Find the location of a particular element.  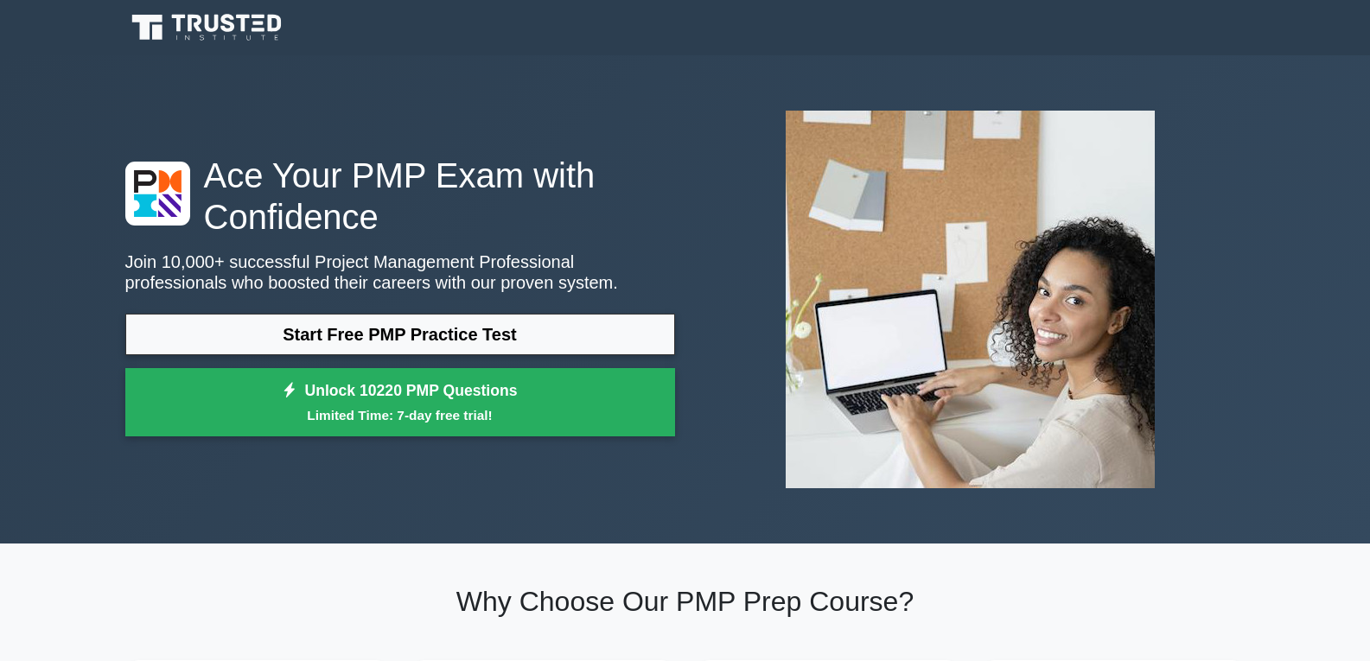

a: Start Free PMP Practice Test is located at coordinates (400, 334).